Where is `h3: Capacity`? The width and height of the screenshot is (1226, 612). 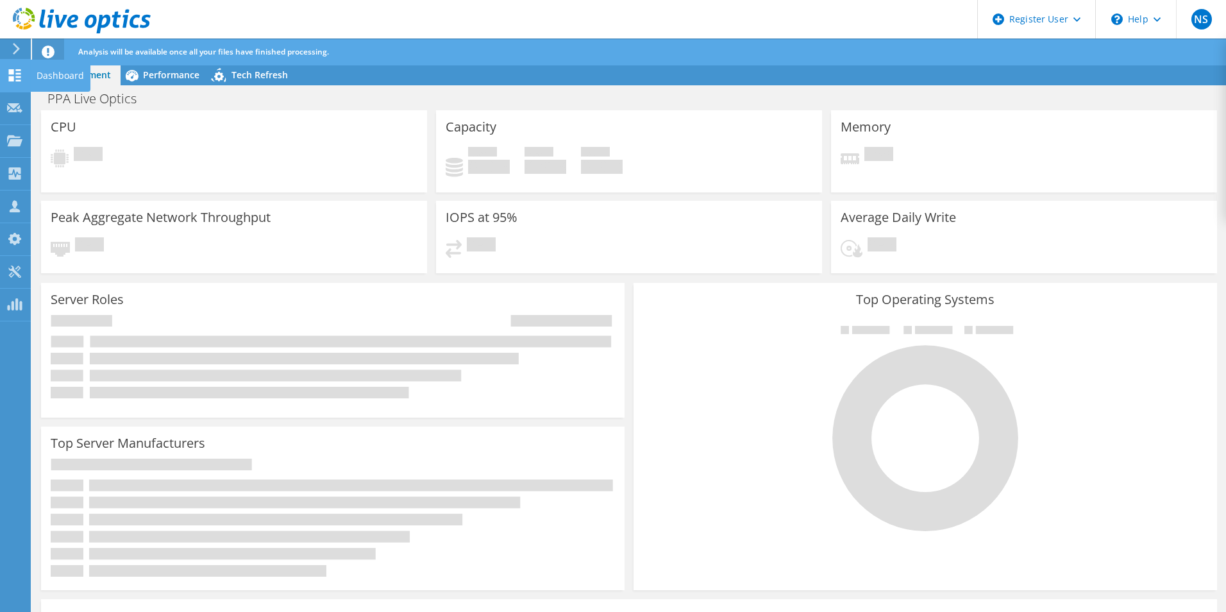 h3: Capacity is located at coordinates (471, 127).